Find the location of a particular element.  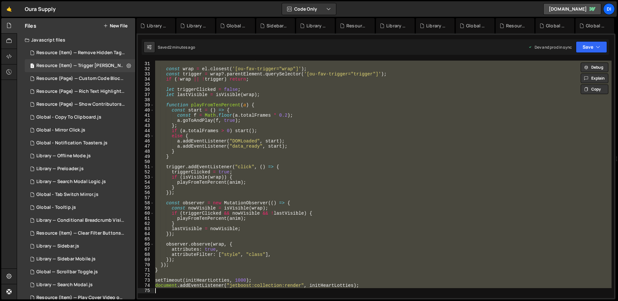

div: 57 is located at coordinates (146, 198).